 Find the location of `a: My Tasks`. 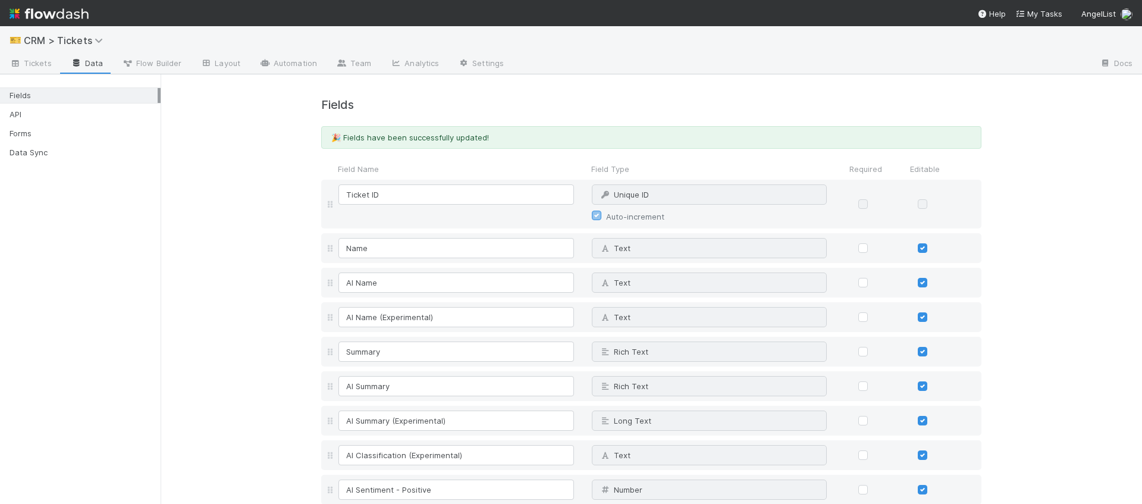

a: My Tasks is located at coordinates (1038, 14).